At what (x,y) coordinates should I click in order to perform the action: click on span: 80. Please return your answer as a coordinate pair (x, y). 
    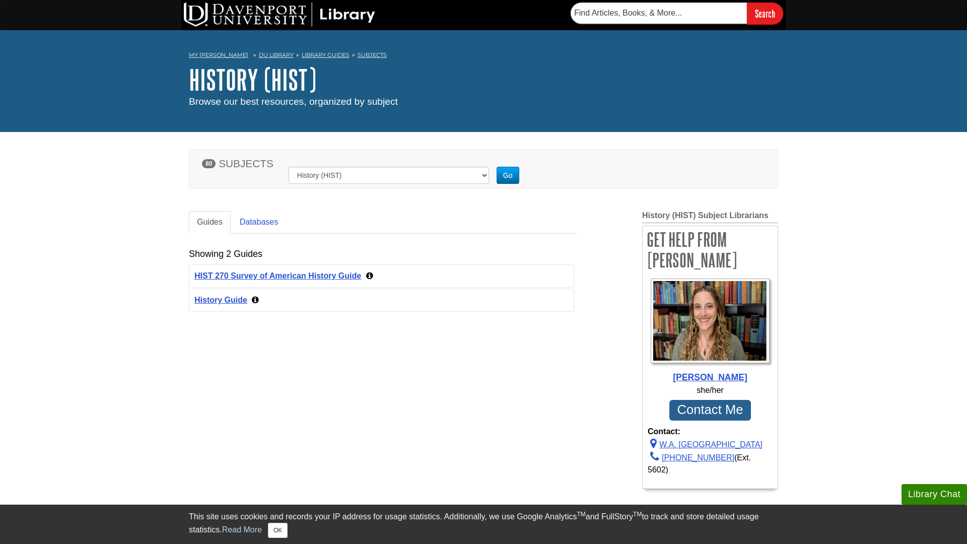
    Looking at the image, I should click on (208, 164).